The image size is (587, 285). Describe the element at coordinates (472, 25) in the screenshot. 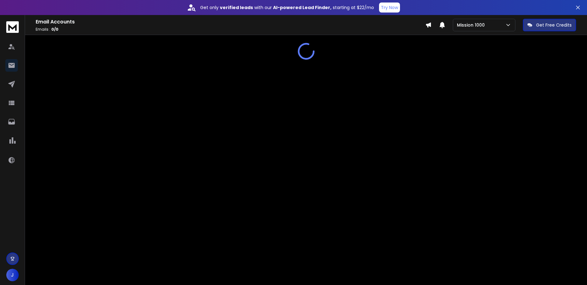

I see `p: Mission 1000` at that location.